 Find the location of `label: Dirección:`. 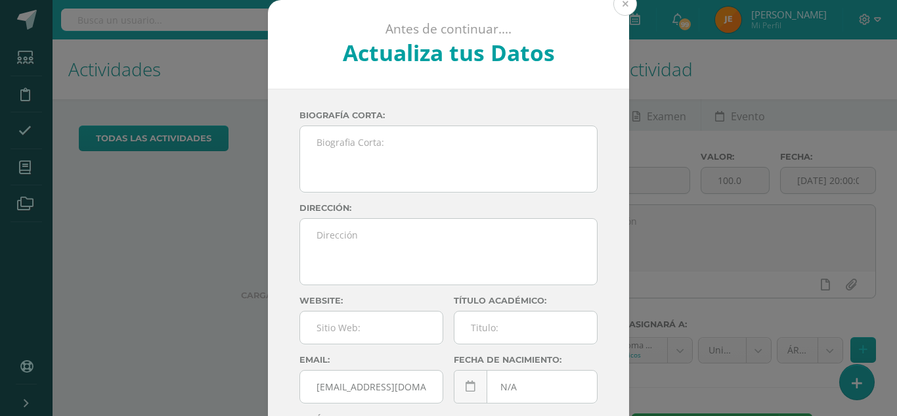

label: Dirección: is located at coordinates (449, 208).